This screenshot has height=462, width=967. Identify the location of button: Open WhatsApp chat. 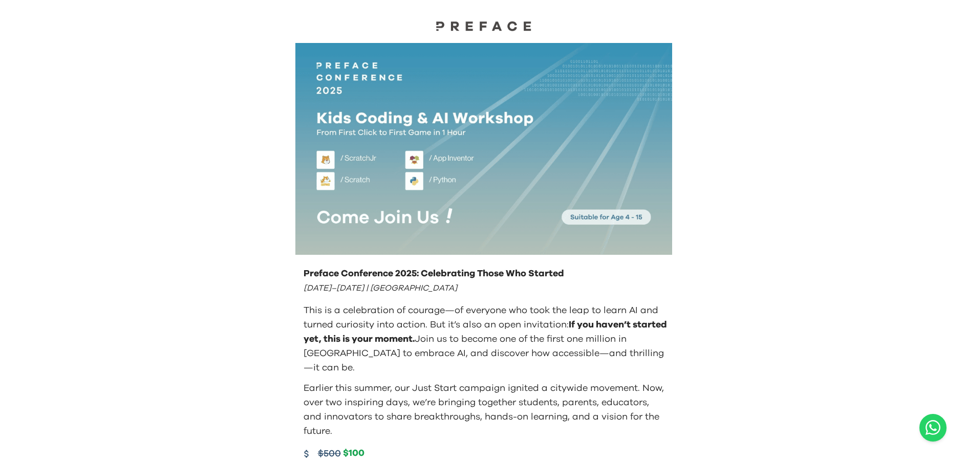
(932, 428).